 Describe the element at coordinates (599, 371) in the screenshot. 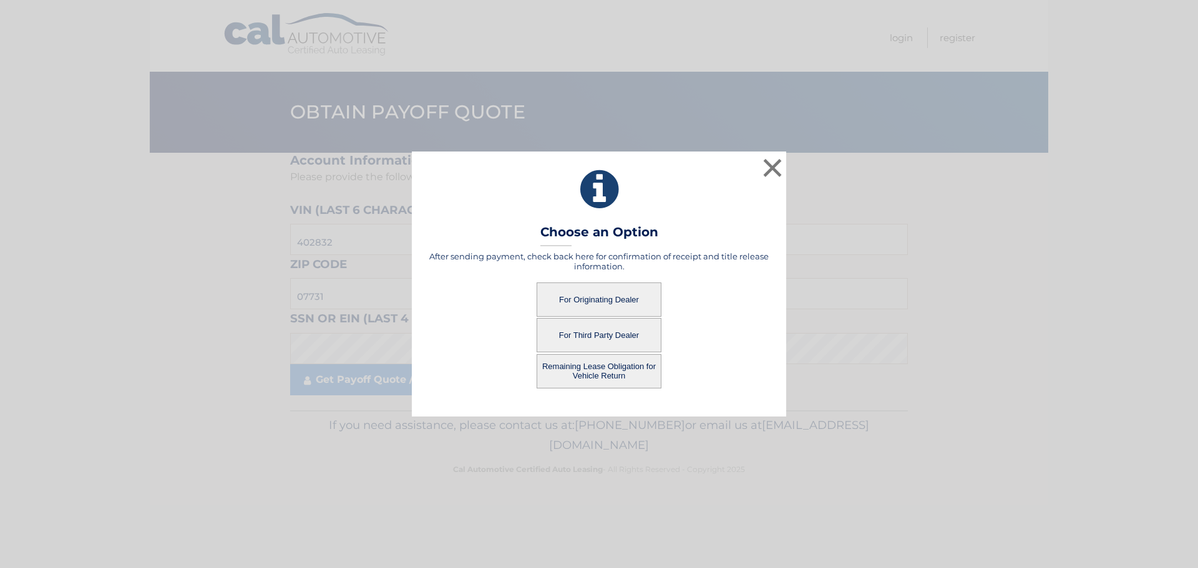

I see `button: Remaining Lease Obligation for Vehicle Return` at that location.